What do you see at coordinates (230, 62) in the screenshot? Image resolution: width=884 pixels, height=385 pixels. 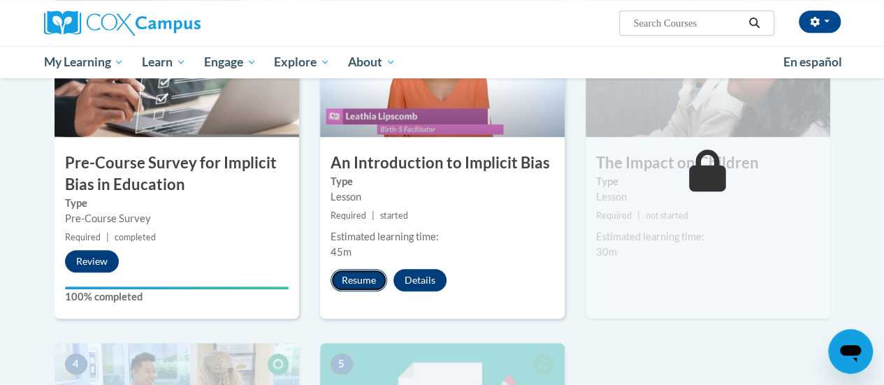 I see `a: Engage` at bounding box center [230, 62].